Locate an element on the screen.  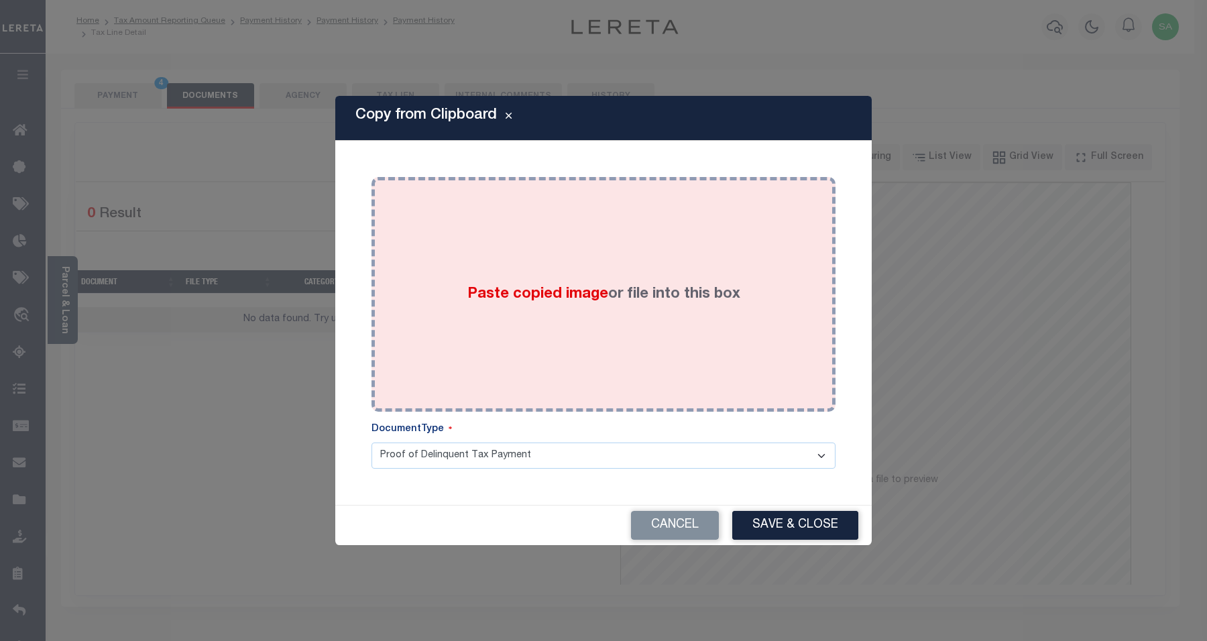
button: Cancel is located at coordinates (674, 525).